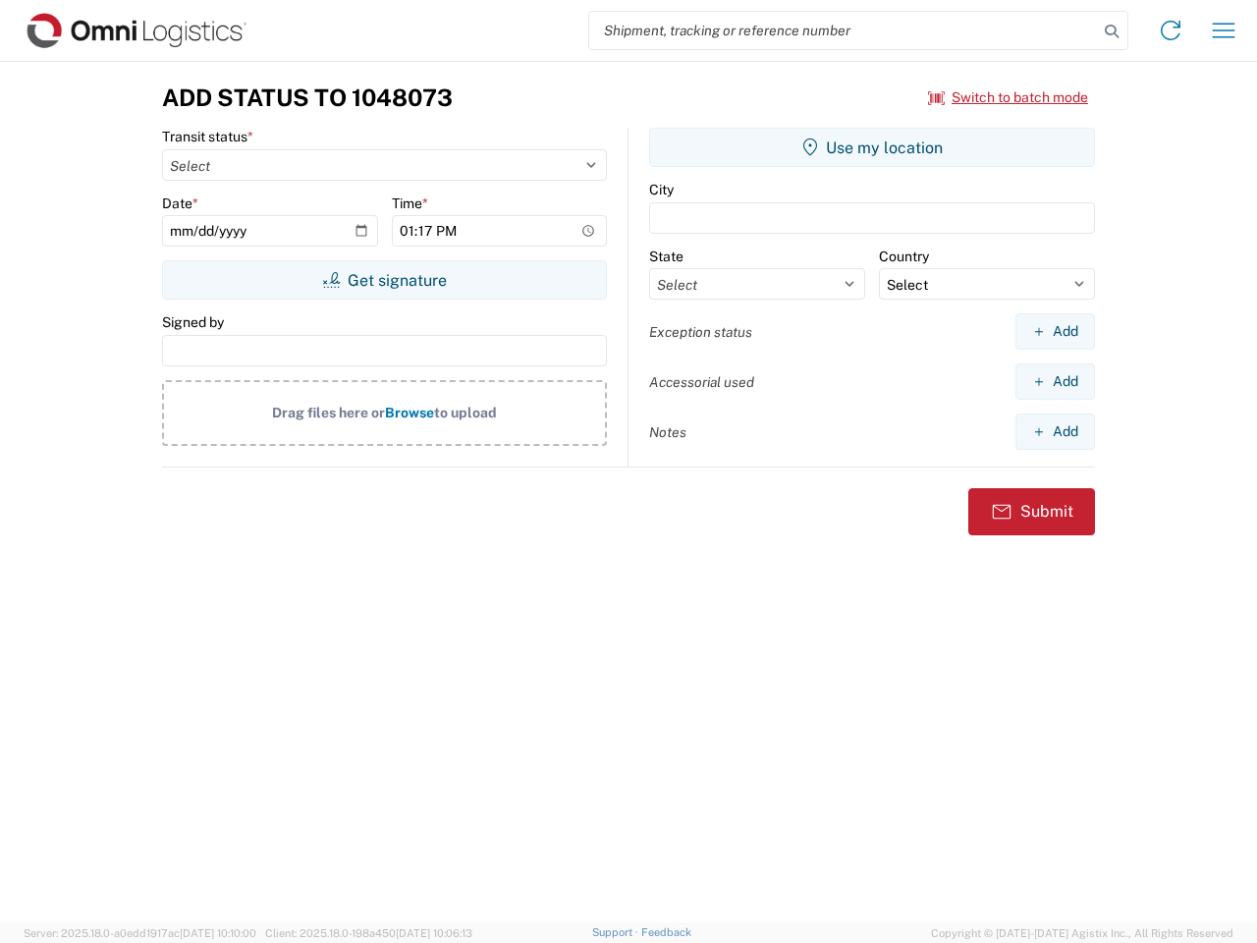 This screenshot has height=943, width=1257. What do you see at coordinates (666, 256) in the screenshot?
I see `label: State` at bounding box center [666, 256].